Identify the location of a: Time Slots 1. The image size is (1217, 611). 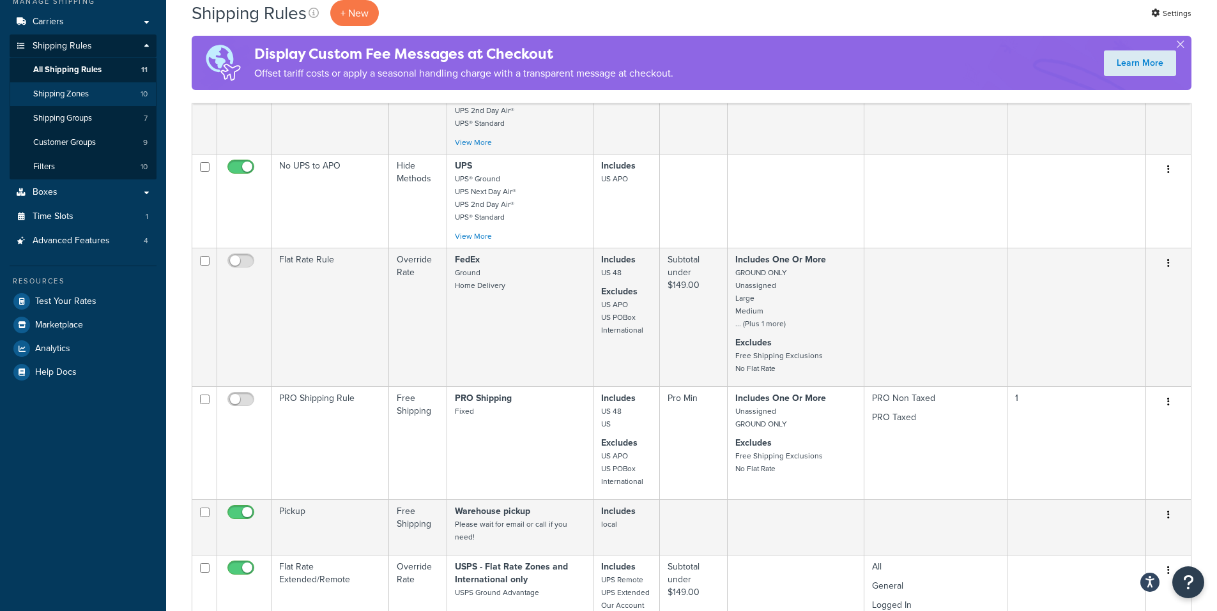
(83, 217).